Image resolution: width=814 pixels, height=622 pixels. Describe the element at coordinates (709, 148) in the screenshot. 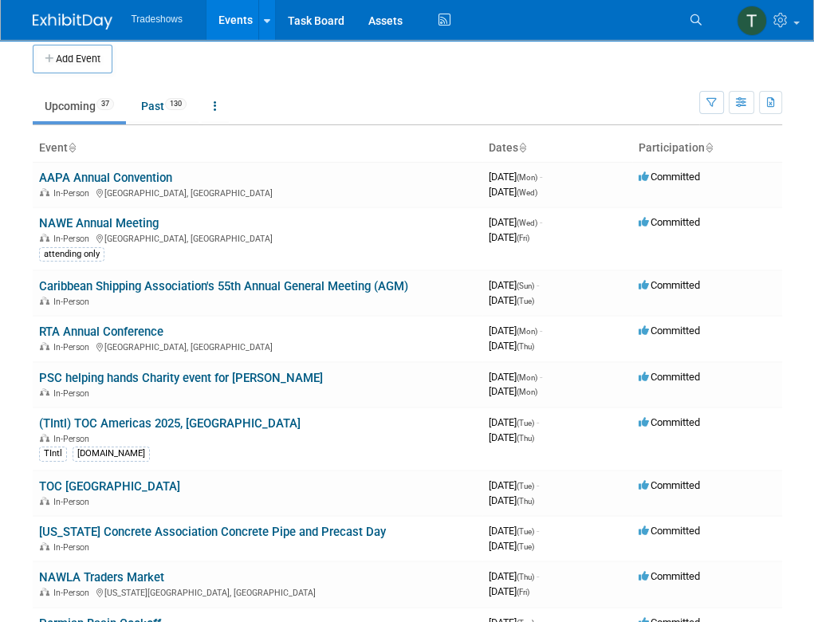

I see `a: Sort by Participation Type` at that location.